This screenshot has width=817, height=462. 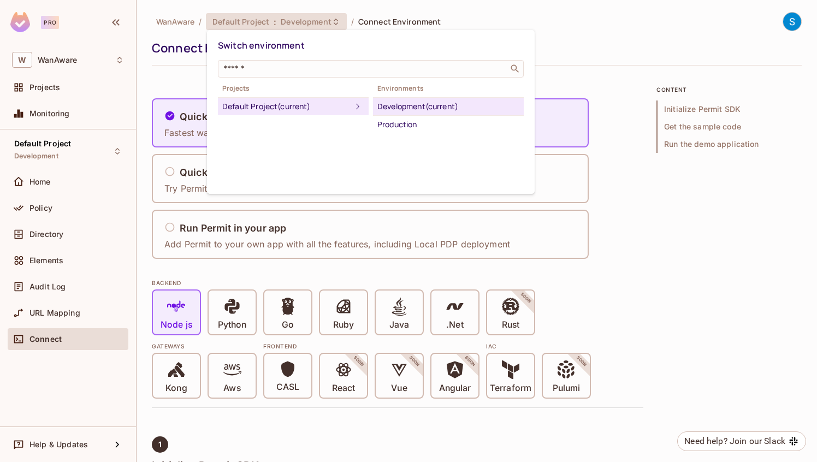 I want to click on div: Need help? Join our Slack, so click(x=734, y=441).